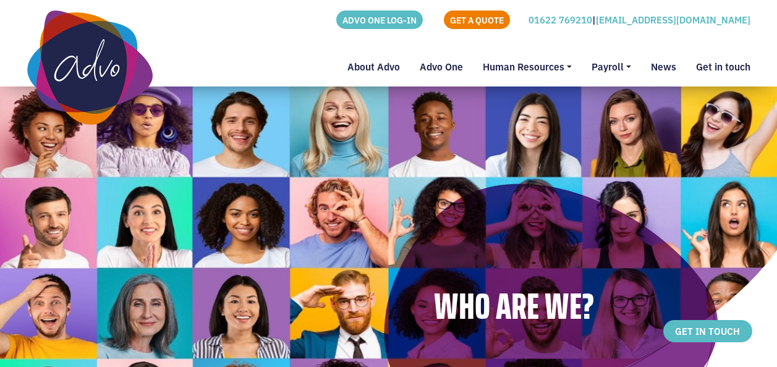 The image size is (777, 367). Describe the element at coordinates (379, 20) in the screenshot. I see `a: ADVO ONE LOG-IN` at that location.